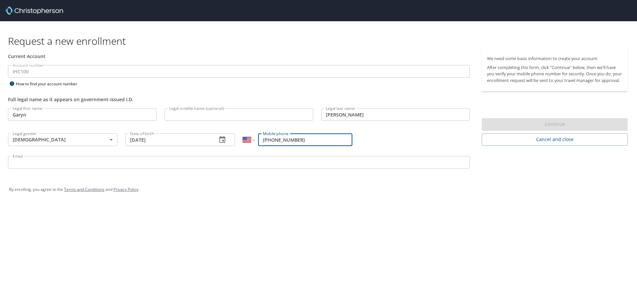 This screenshot has width=637, height=305. I want to click on button: Cancel and close, so click(554, 139).